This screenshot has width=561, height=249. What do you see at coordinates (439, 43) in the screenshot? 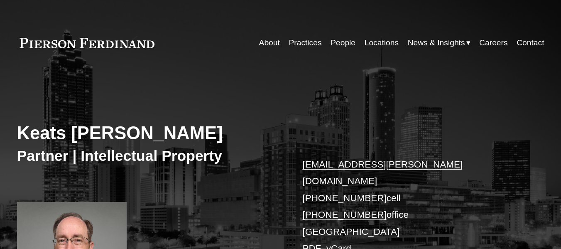
I see `a: folder dropdown` at bounding box center [439, 43].